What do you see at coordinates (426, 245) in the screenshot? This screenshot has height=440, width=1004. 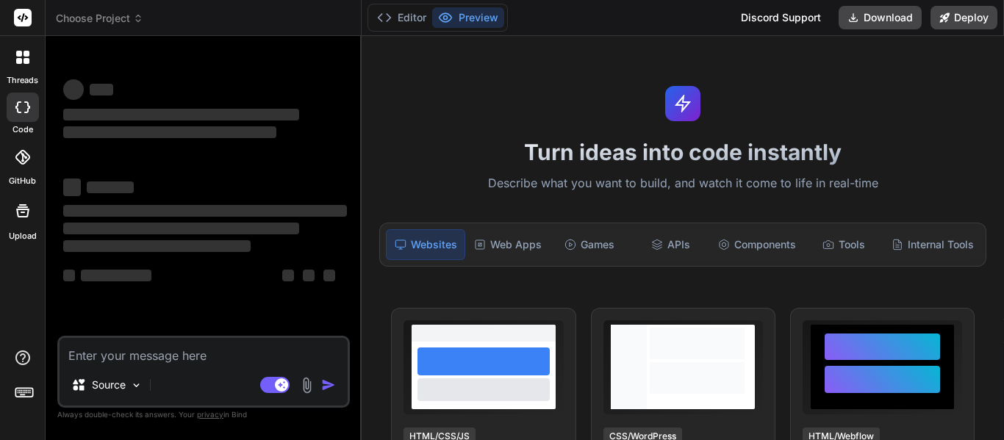 I see `div: Websites` at bounding box center [426, 245].